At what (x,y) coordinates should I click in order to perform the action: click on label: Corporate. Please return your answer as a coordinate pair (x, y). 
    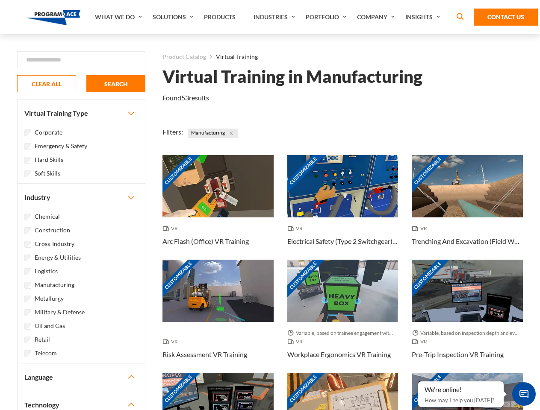
    Looking at the image, I should click on (48, 132).